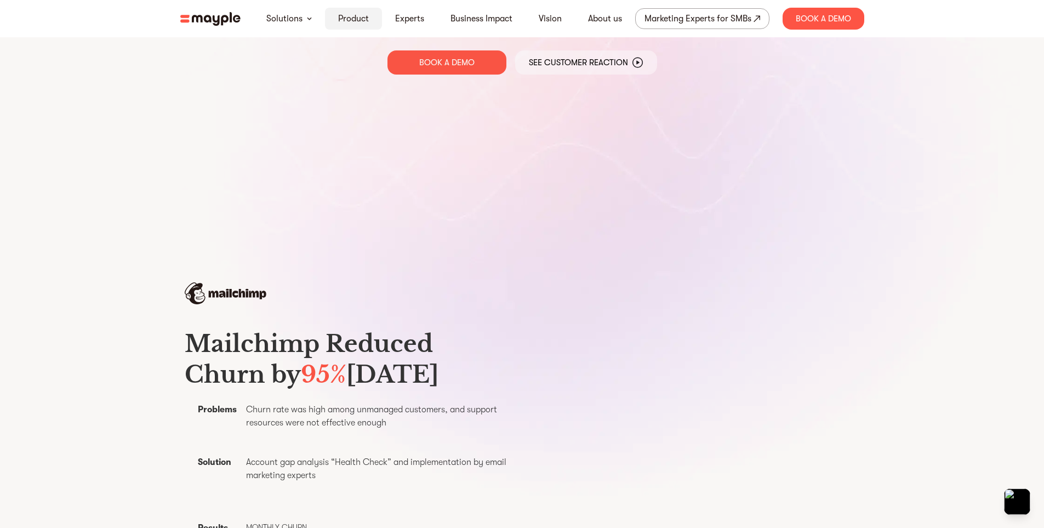 This screenshot has width=1044, height=528. I want to click on p: Account gap analysis “Health Check” and implementation by email marketing experts, so click(381, 469).